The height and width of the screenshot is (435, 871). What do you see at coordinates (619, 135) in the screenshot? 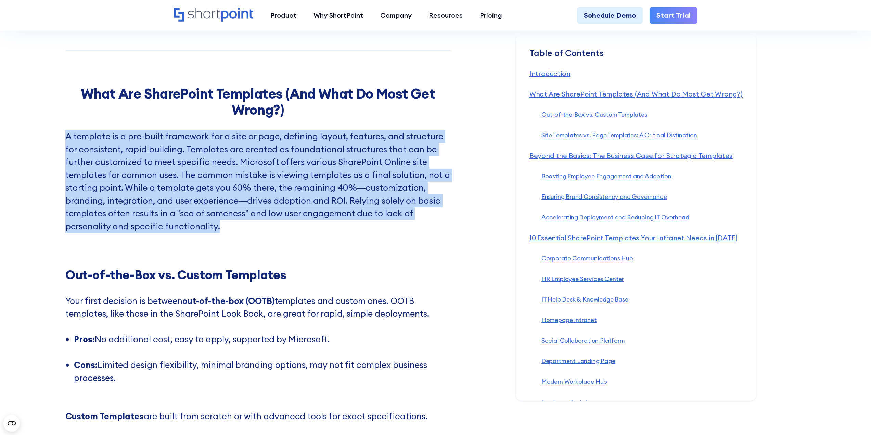
I see `a: Site Templates vs. Page Templates: A Critical Distinction‍` at bounding box center [619, 135].